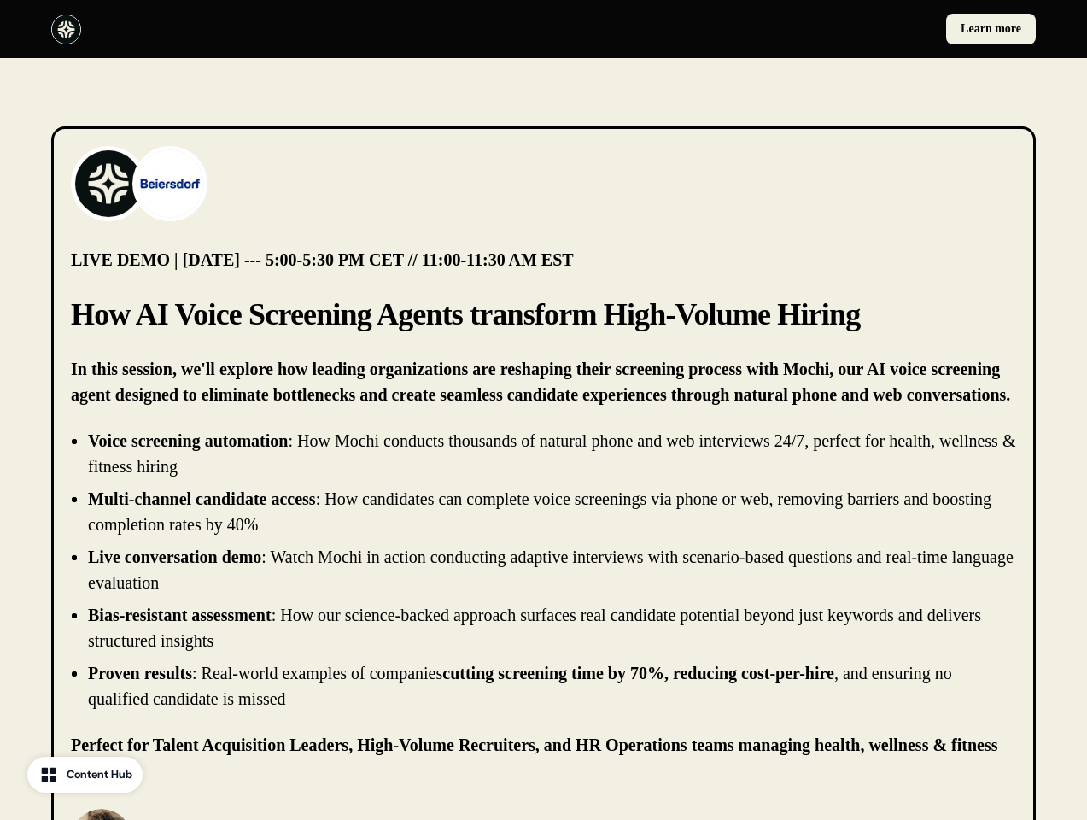  I want to click on p: : How our science-backed approach surfaces real candidate potential beyond just keywords and deli..., so click(535, 628).